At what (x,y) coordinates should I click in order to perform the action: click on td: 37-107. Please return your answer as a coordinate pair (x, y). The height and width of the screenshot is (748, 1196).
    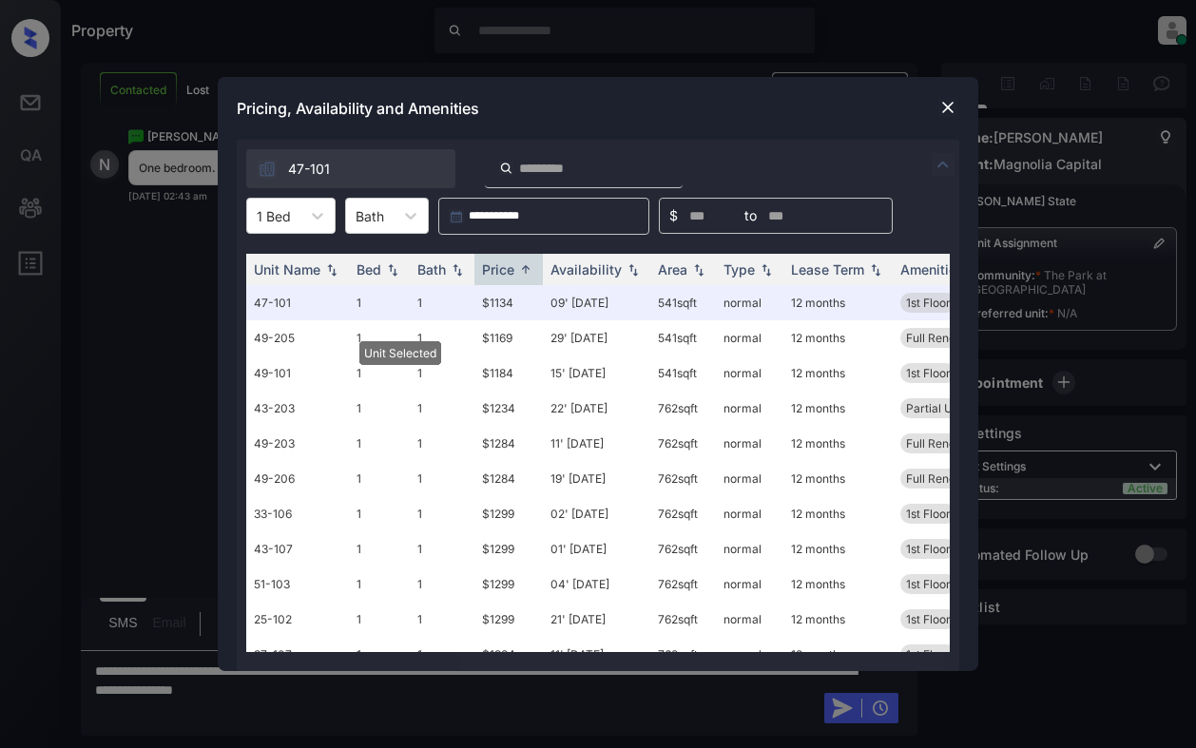
    Looking at the image, I should click on (298, 654).